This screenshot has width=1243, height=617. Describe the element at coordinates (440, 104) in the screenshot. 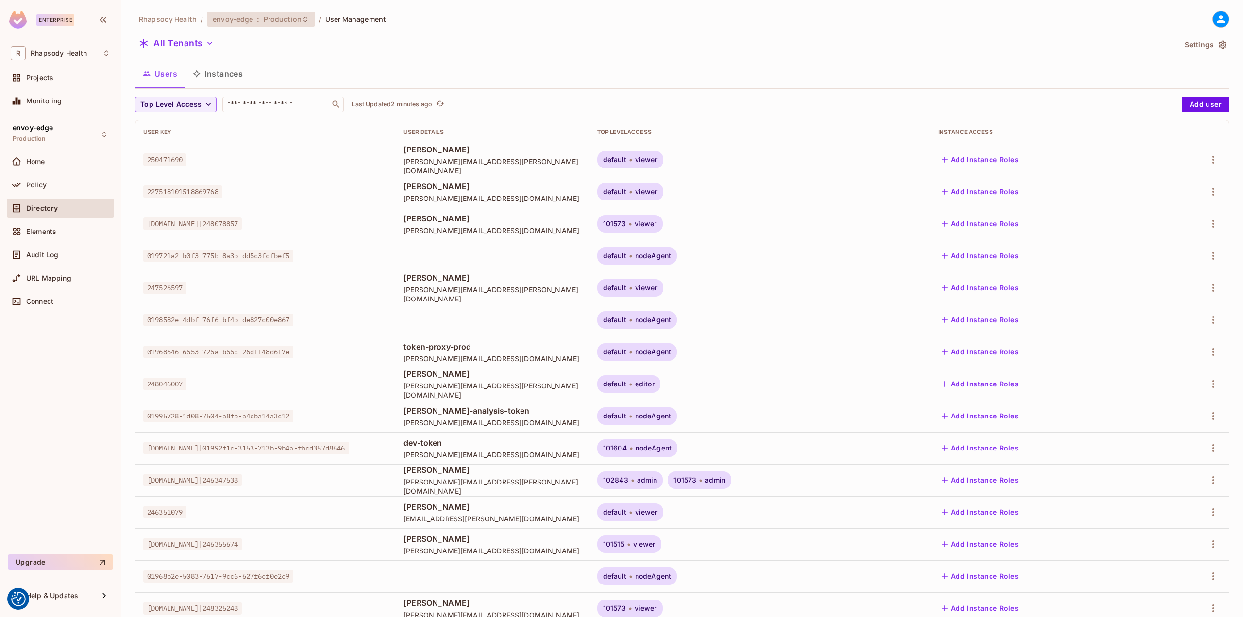

I see `button: refresh` at that location.